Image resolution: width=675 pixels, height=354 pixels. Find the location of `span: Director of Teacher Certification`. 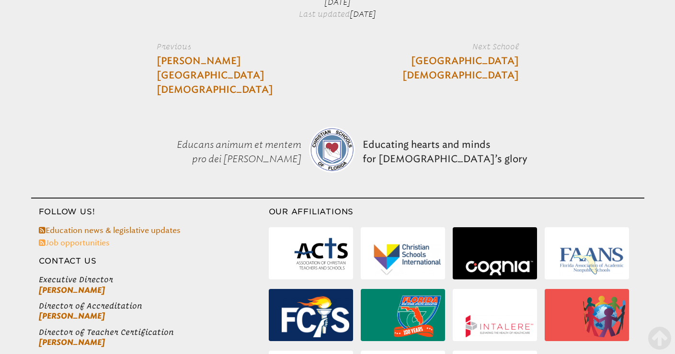

span: Director of Teacher Certification is located at coordinates (154, 332).